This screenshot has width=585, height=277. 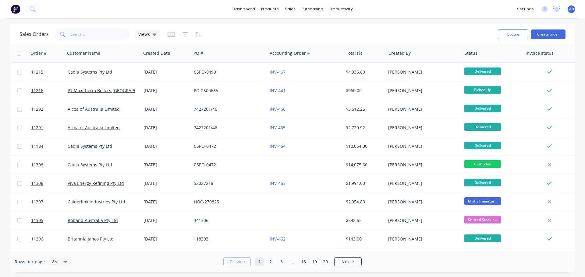 What do you see at coordinates (244, 9) in the screenshot?
I see `a: dashboard` at bounding box center [244, 9].